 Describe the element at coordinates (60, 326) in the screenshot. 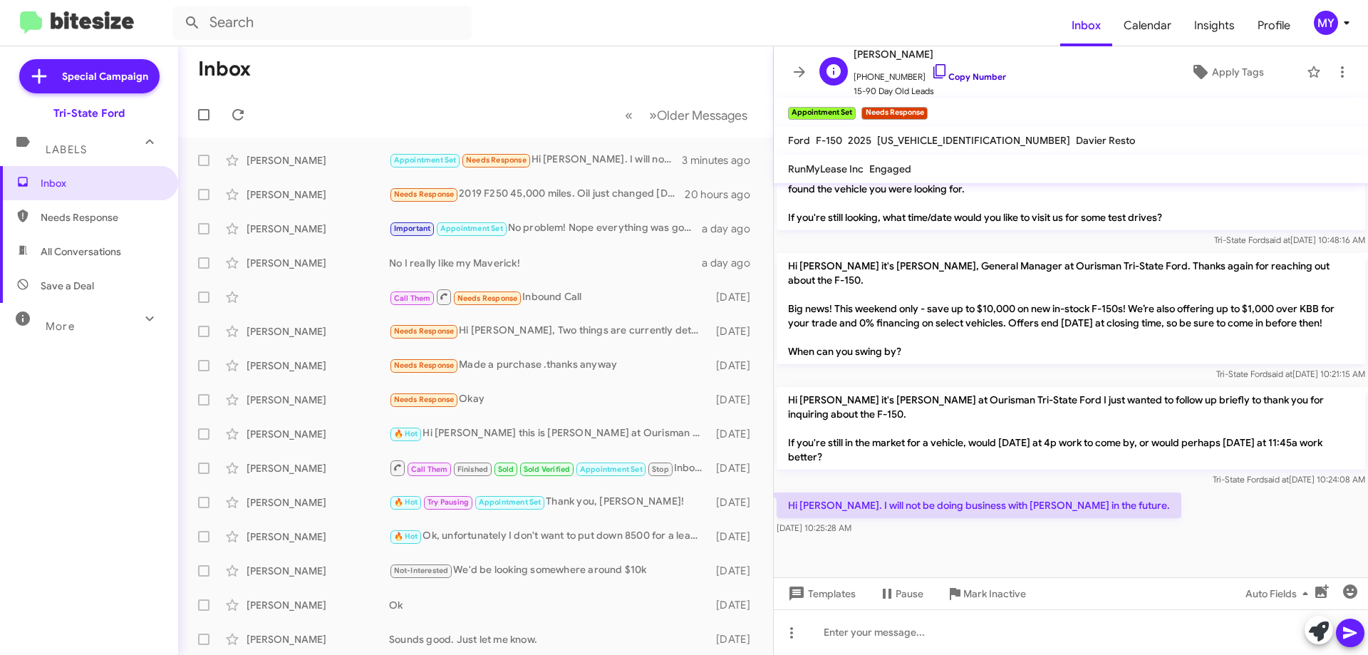

I see `span: More` at that location.